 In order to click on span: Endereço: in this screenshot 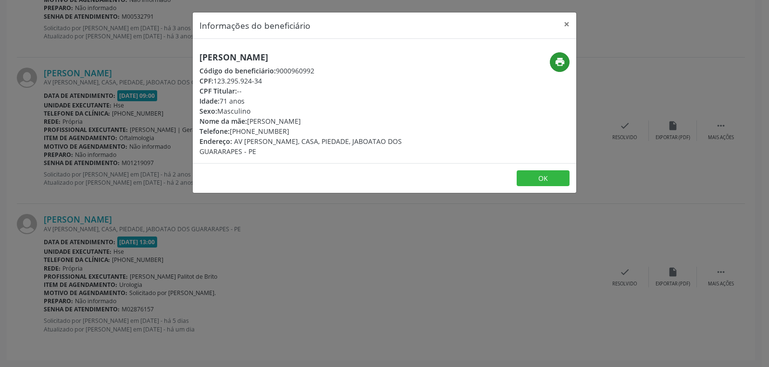, I will do `click(216, 141)`.